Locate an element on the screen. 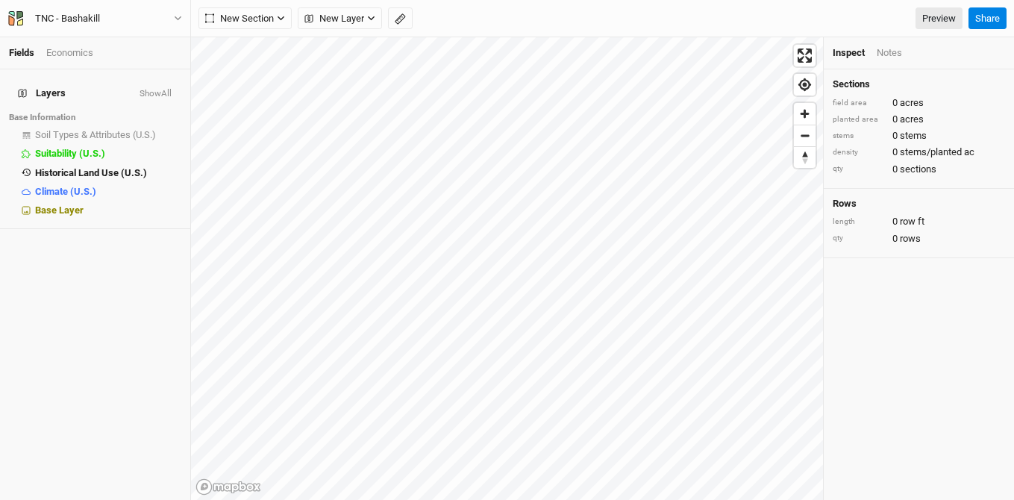 Image resolution: width=1014 pixels, height=500 pixels. a: Mapbox logo is located at coordinates (228, 487).